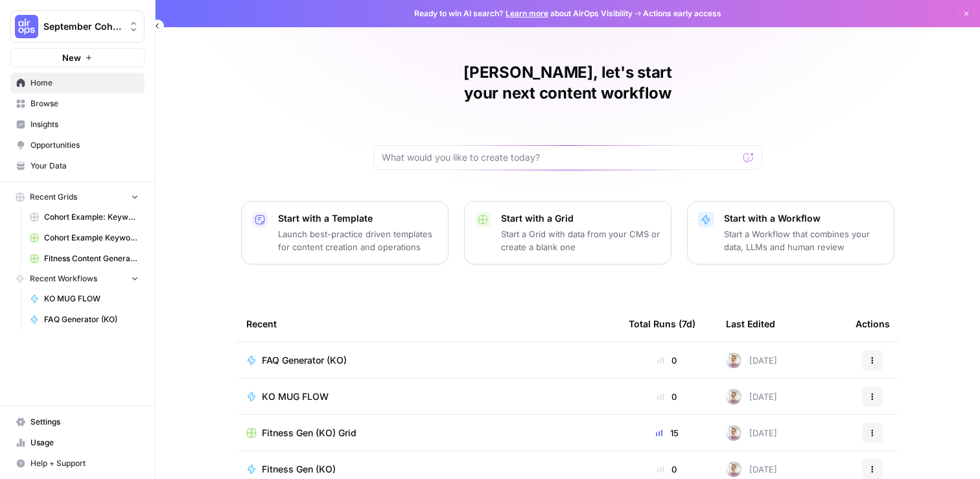 This screenshot has height=479, width=980. I want to click on span: Fitness Gen (KO), so click(299, 469).